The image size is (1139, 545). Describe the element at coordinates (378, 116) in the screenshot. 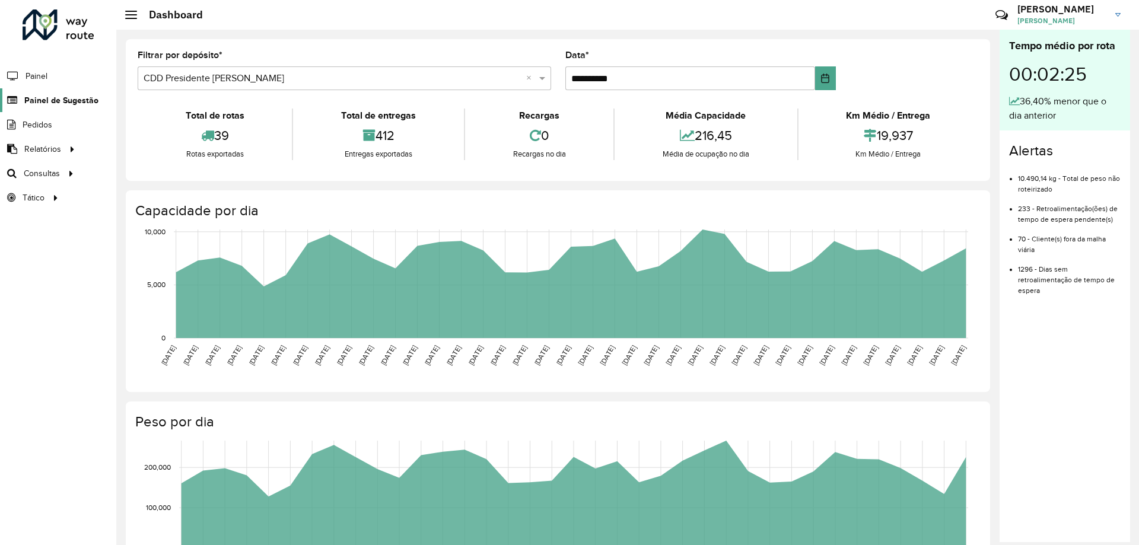

I see `div: Total de entregas` at that location.